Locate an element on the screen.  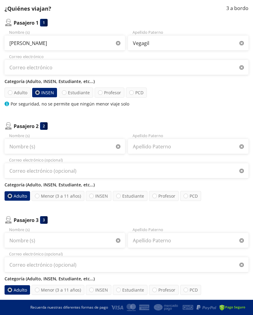
p: ¿Quiénes viajan? is located at coordinates (28, 9).